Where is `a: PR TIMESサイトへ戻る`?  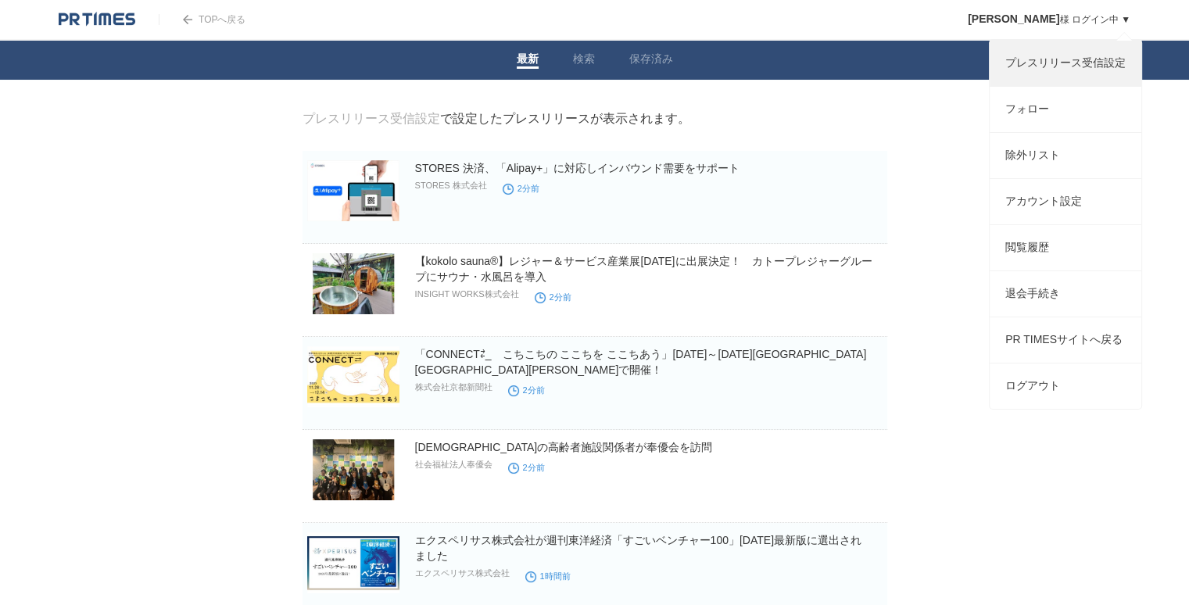 a: PR TIMESサイトへ戻る is located at coordinates (1066, 340).